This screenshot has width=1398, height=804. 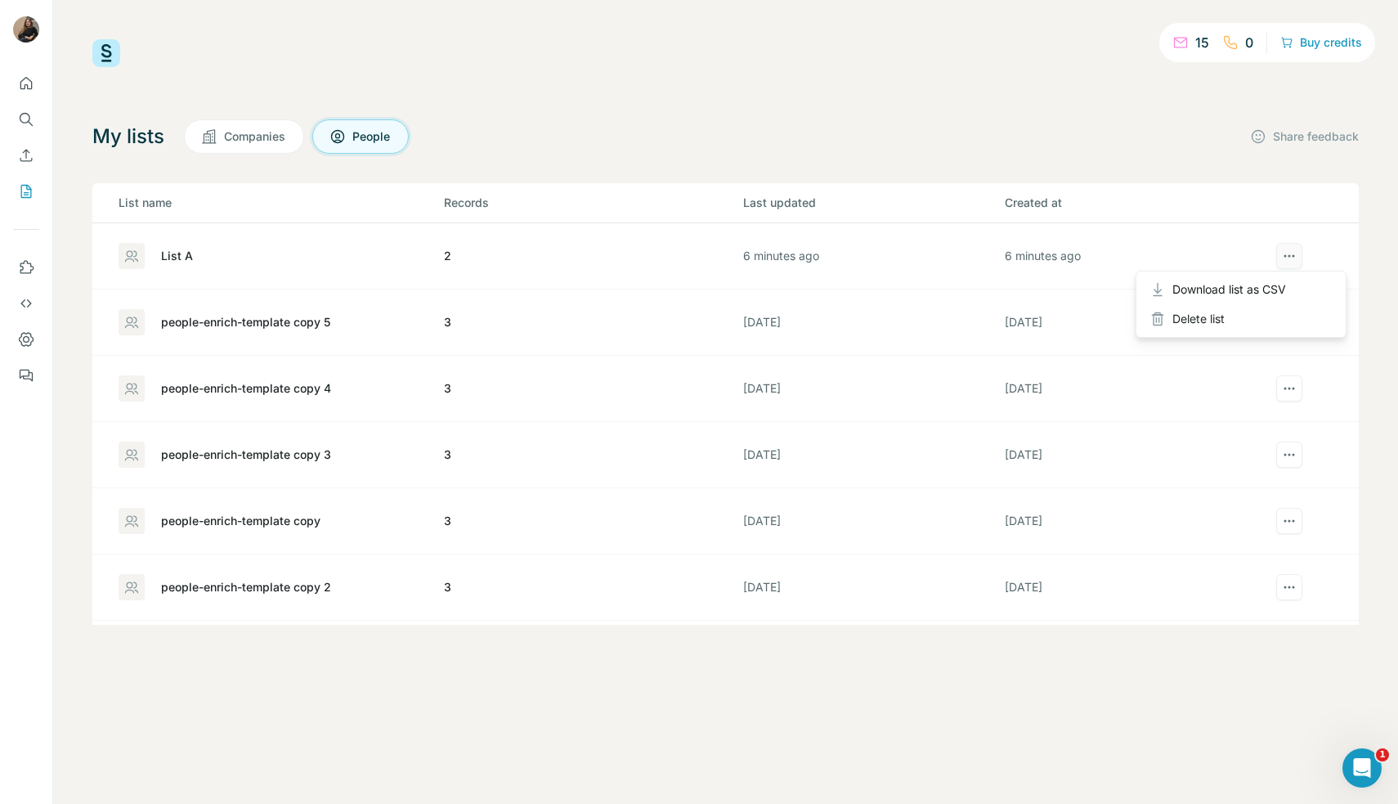 What do you see at coordinates (873, 203) in the screenshot?
I see `p: Last updated` at bounding box center [873, 203].